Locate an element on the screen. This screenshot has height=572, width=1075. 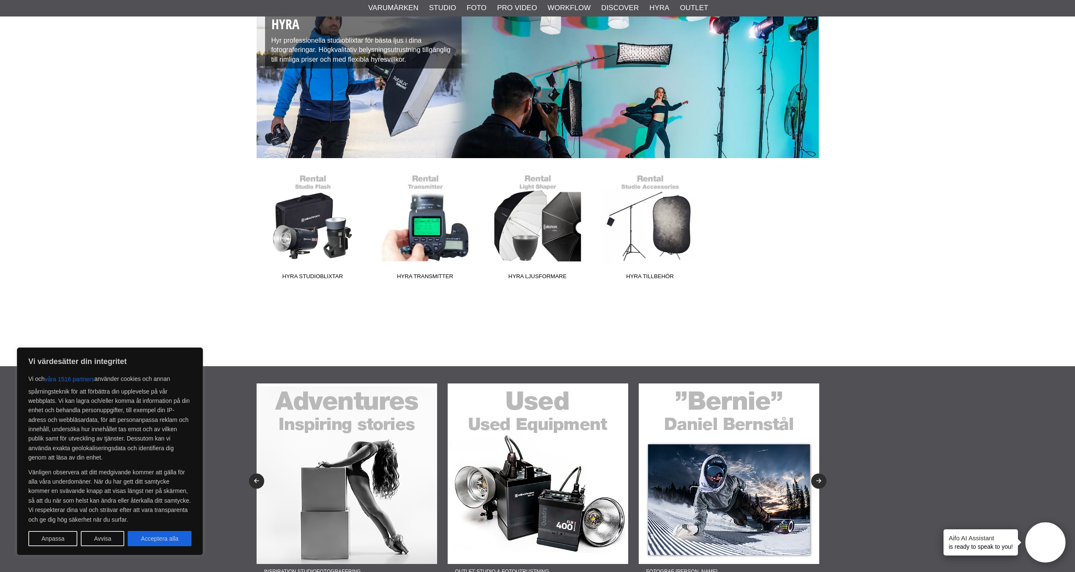
div: is ready to speak to you! is located at coordinates (981, 542).